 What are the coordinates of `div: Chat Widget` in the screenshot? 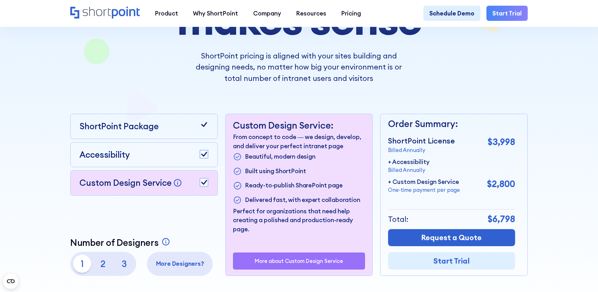 It's located at (583, 276).